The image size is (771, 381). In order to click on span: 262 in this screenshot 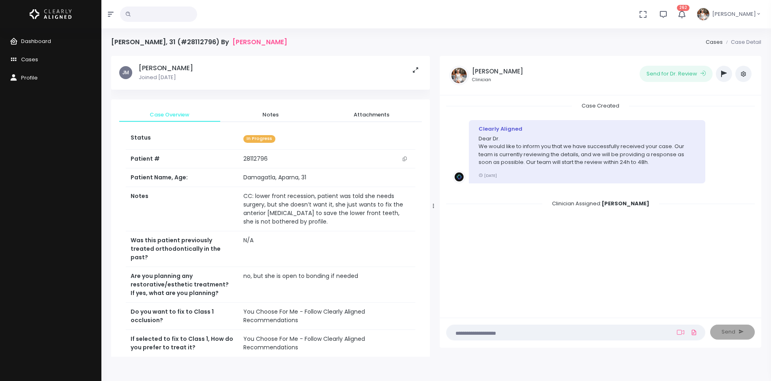, I will do `click(683, 8)`.